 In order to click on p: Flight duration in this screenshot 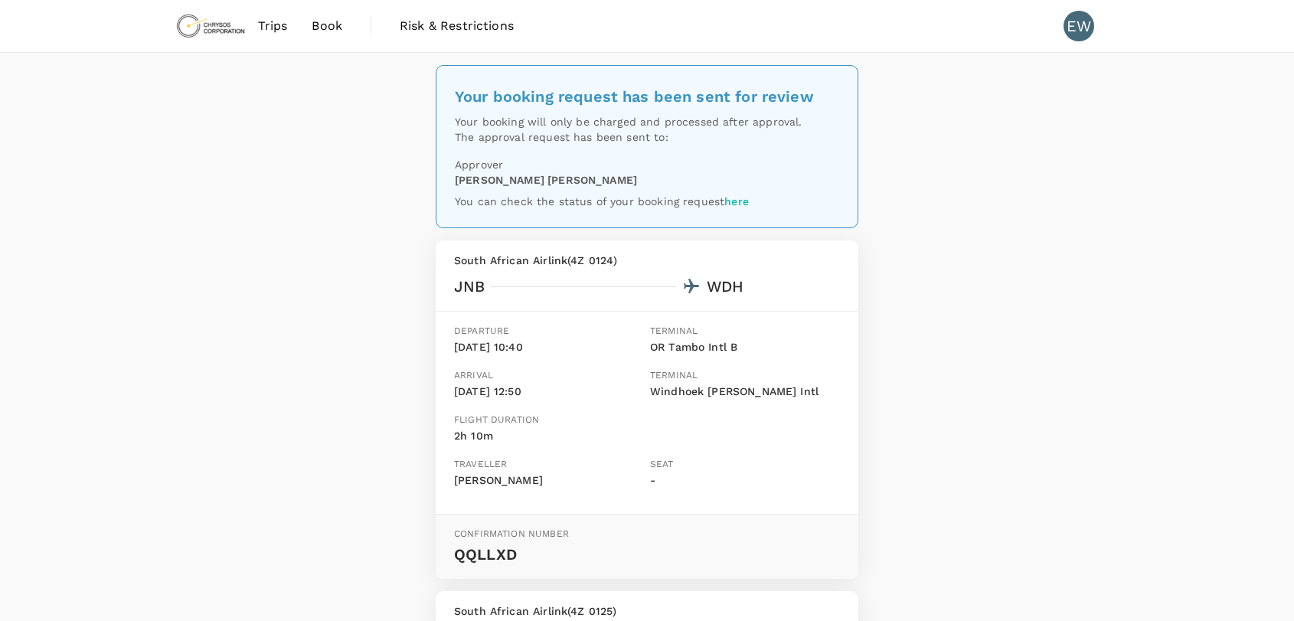, I will do `click(496, 420)`.